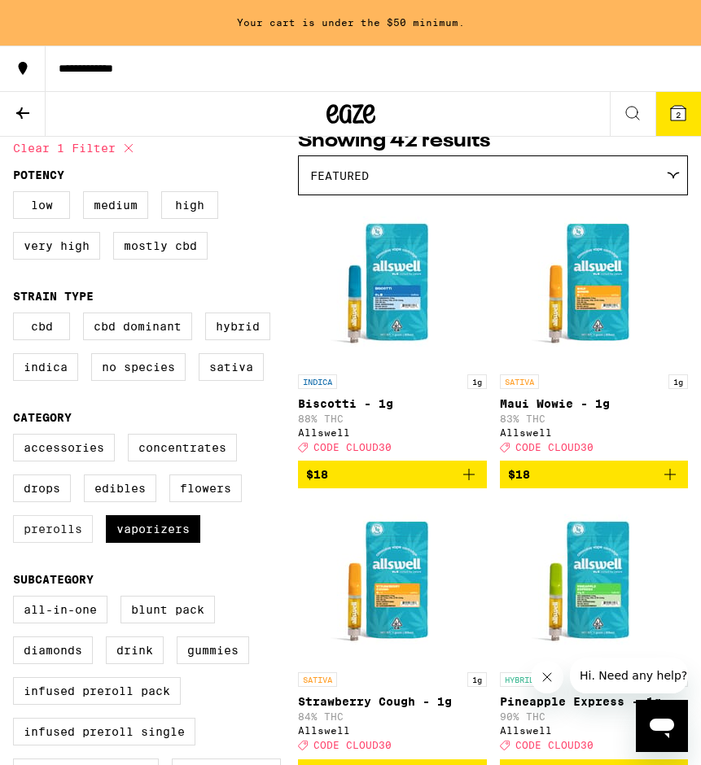  I want to click on legend: Potency, so click(38, 175).